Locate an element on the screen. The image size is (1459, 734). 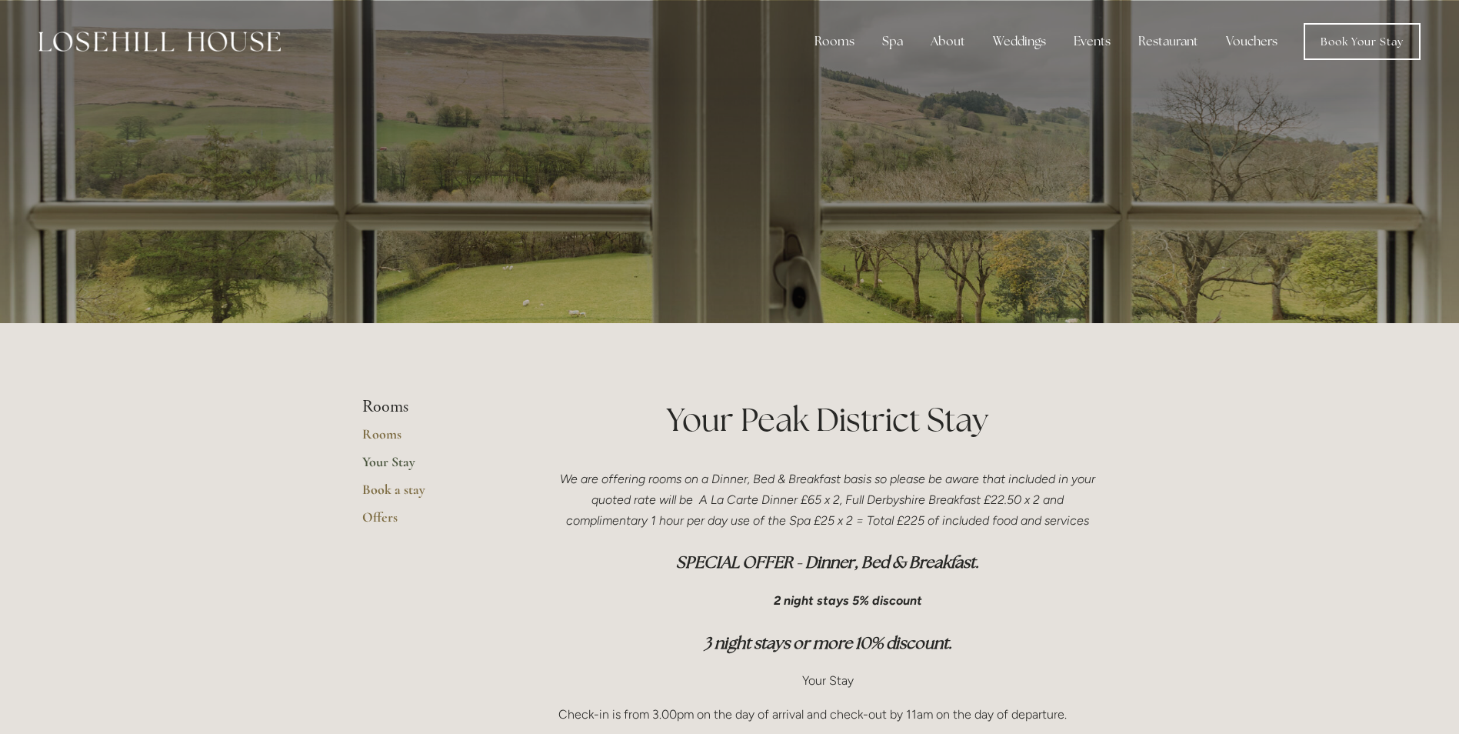
em: We are offering rooms on a Dinner, Bed & Breakfast basis so please be aware that included in your... is located at coordinates (829, 499).